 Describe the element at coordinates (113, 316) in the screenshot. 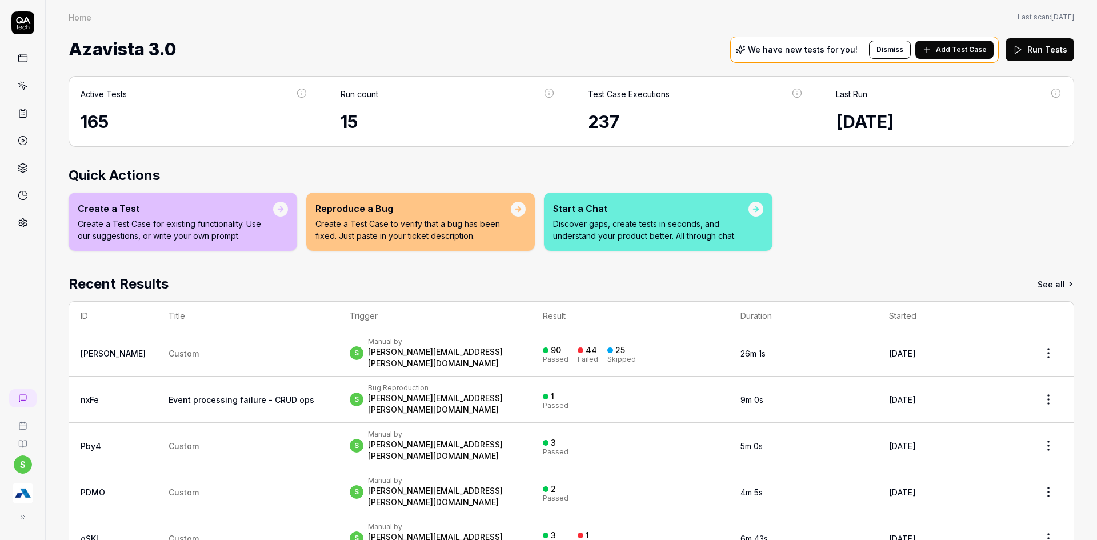

I see `th: ID` at that location.